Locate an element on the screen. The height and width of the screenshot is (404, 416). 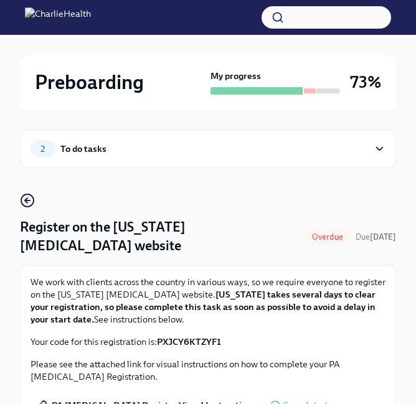
p: We work with clients across the country in various ways, so we require everyone to register on th... is located at coordinates (208, 301).